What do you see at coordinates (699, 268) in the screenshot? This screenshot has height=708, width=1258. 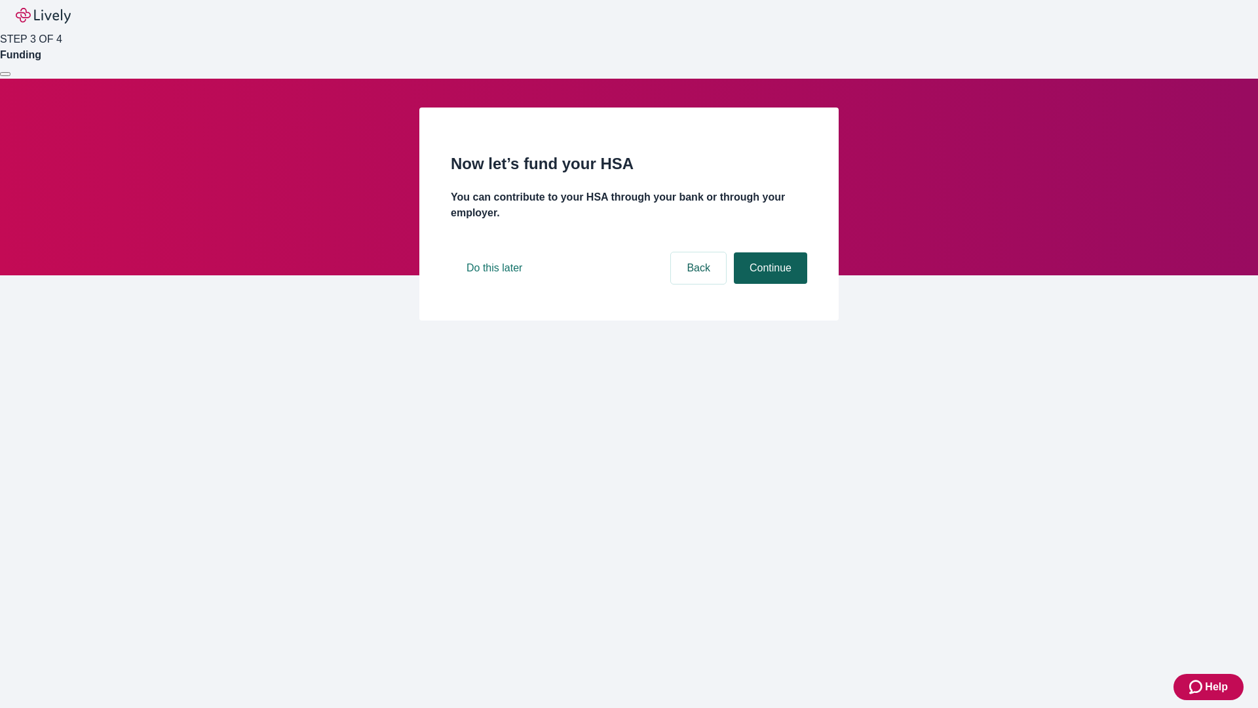 I see `button: Back` at bounding box center [699, 268].